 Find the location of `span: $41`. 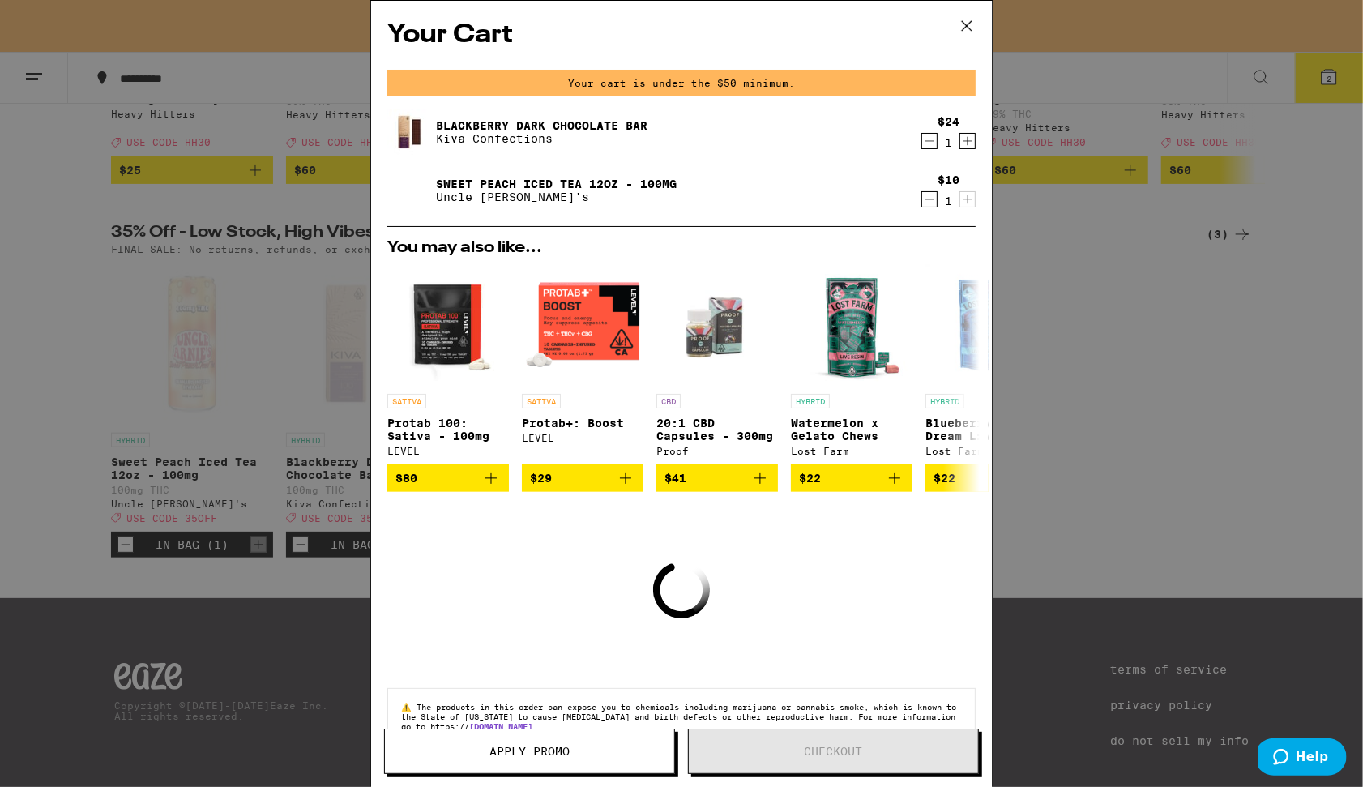

span: $41 is located at coordinates (675, 478).